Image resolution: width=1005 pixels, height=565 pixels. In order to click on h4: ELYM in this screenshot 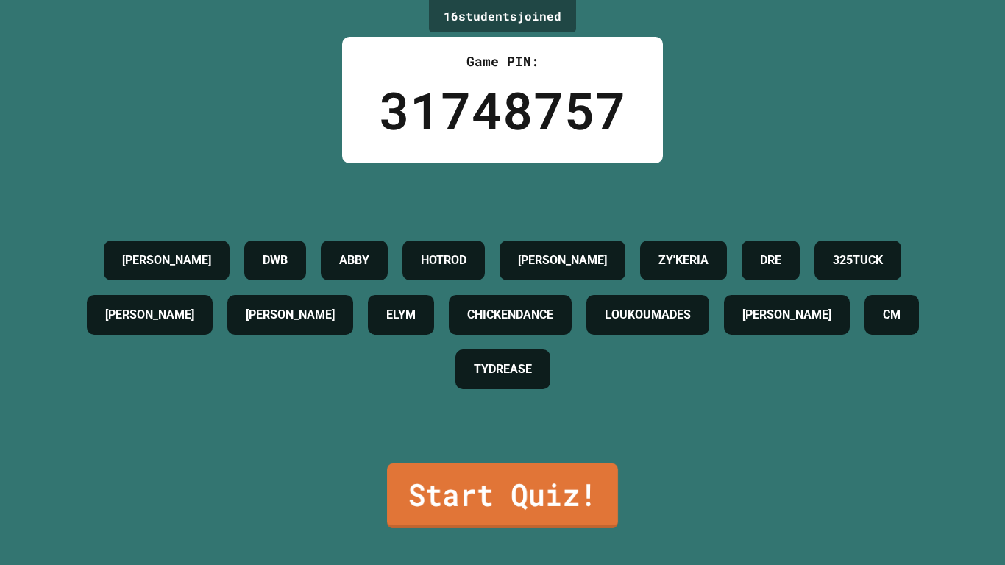, I will do `click(401, 315)`.